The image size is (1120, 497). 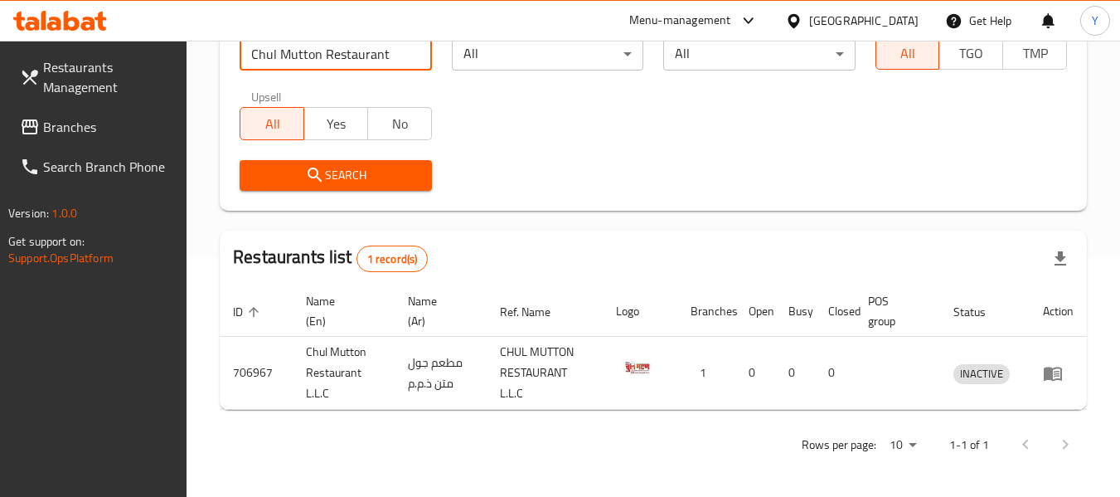 What do you see at coordinates (1060, 259) in the screenshot?
I see `div: Export file` at bounding box center [1060, 259].